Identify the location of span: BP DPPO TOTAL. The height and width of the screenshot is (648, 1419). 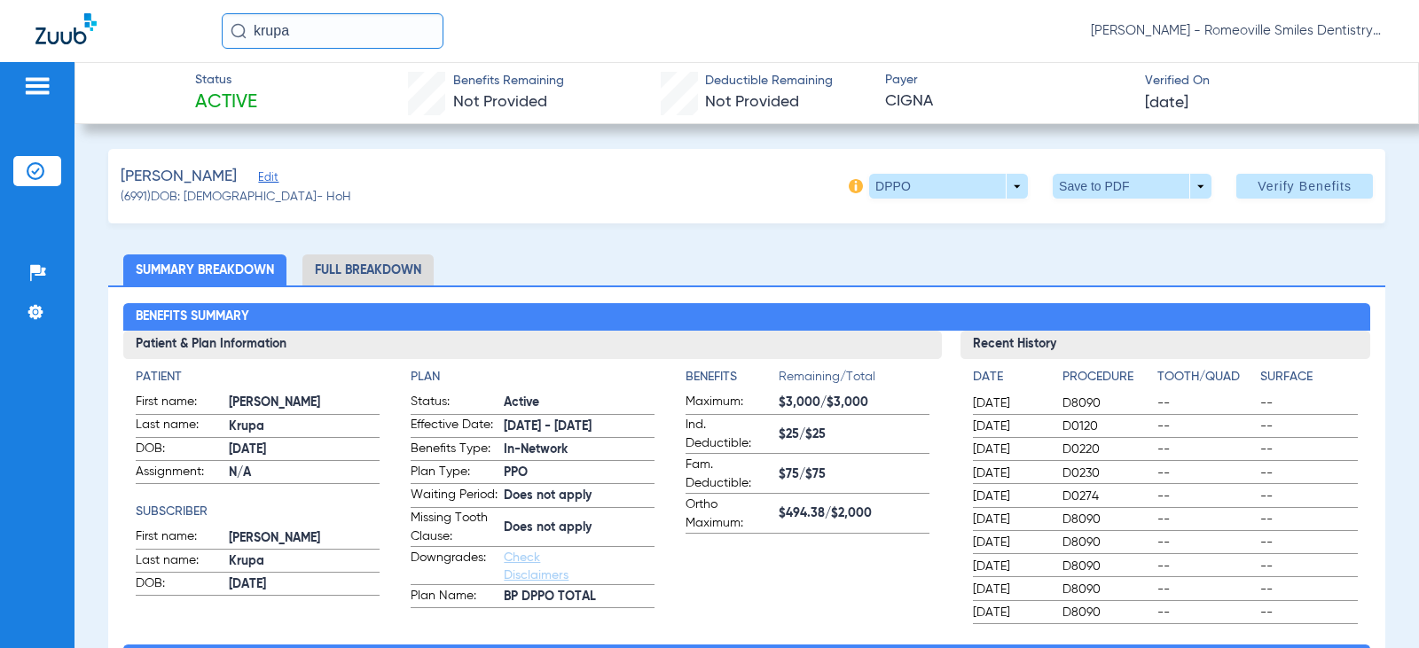
(579, 597).